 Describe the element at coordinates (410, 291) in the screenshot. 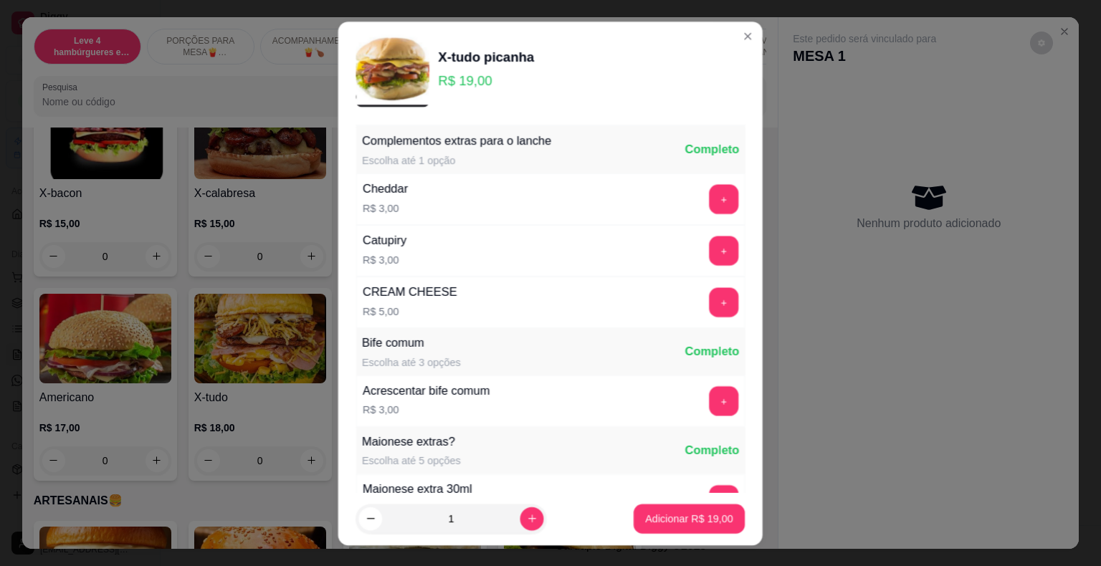

I see `div: CREAM CHEESE` at that location.